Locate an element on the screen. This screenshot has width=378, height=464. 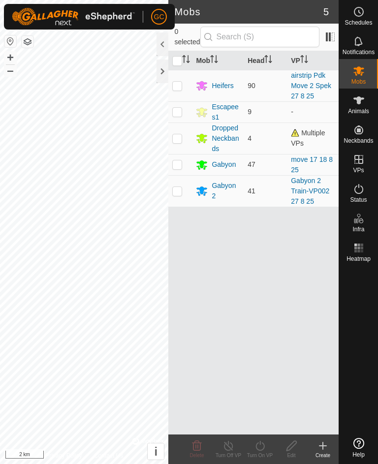
span: 41 is located at coordinates (252, 191).